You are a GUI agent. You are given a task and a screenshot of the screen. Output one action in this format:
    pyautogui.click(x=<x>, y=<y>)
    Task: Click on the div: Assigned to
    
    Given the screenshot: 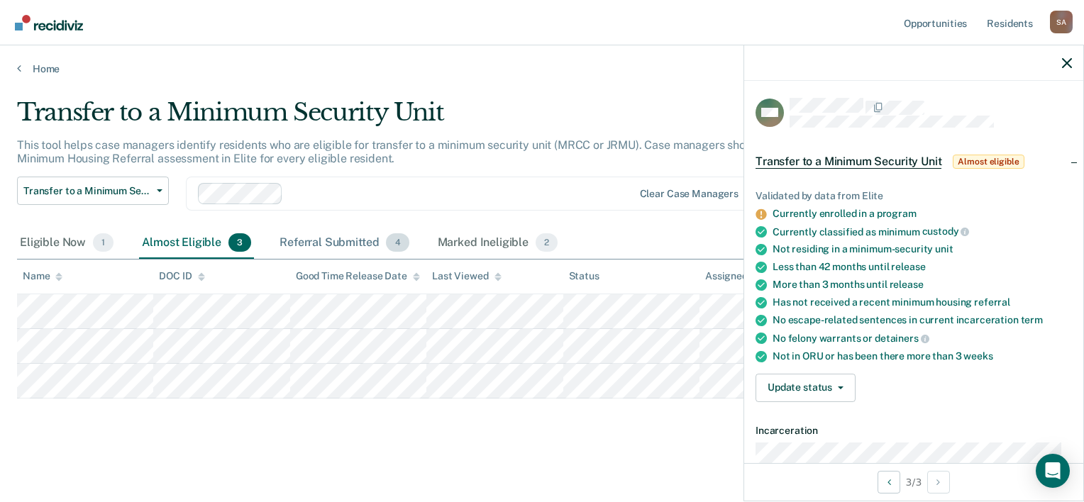 What is the action you would take?
    pyautogui.click(x=739, y=276)
    